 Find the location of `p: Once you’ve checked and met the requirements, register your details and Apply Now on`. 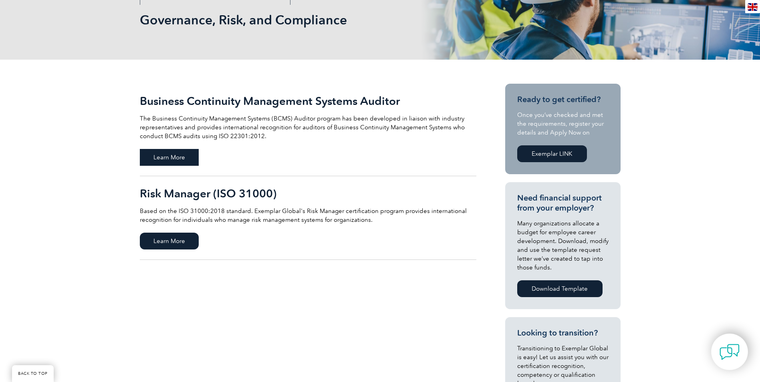

p: Once you’ve checked and met the requirements, register your details and Apply Now on is located at coordinates (563, 124).